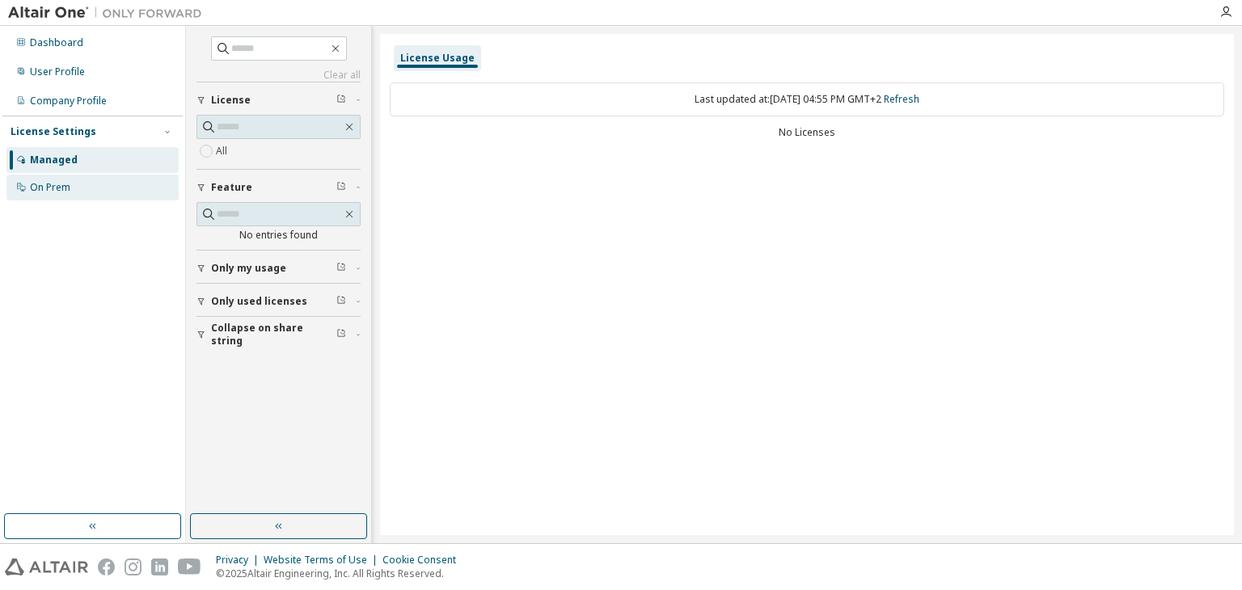 The width and height of the screenshot is (1242, 590). Describe the element at coordinates (106, 567) in the screenshot. I see `img: facebook.svg` at that location.